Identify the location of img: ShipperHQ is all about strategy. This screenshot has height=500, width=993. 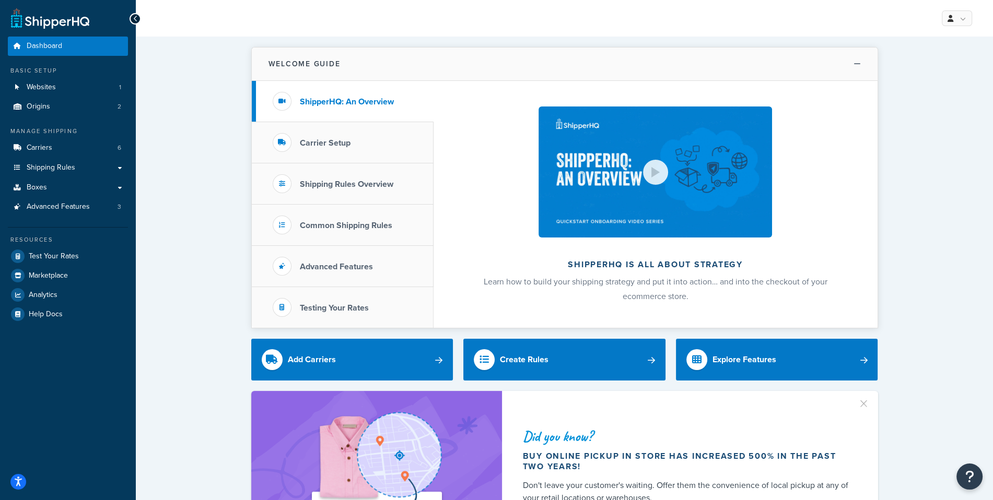
(655, 172).